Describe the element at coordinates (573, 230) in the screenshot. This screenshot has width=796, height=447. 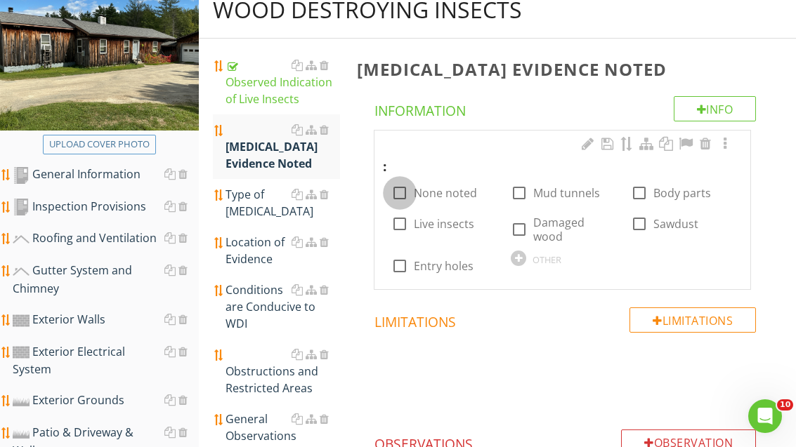
I see `label: Damaged wood` at that location.